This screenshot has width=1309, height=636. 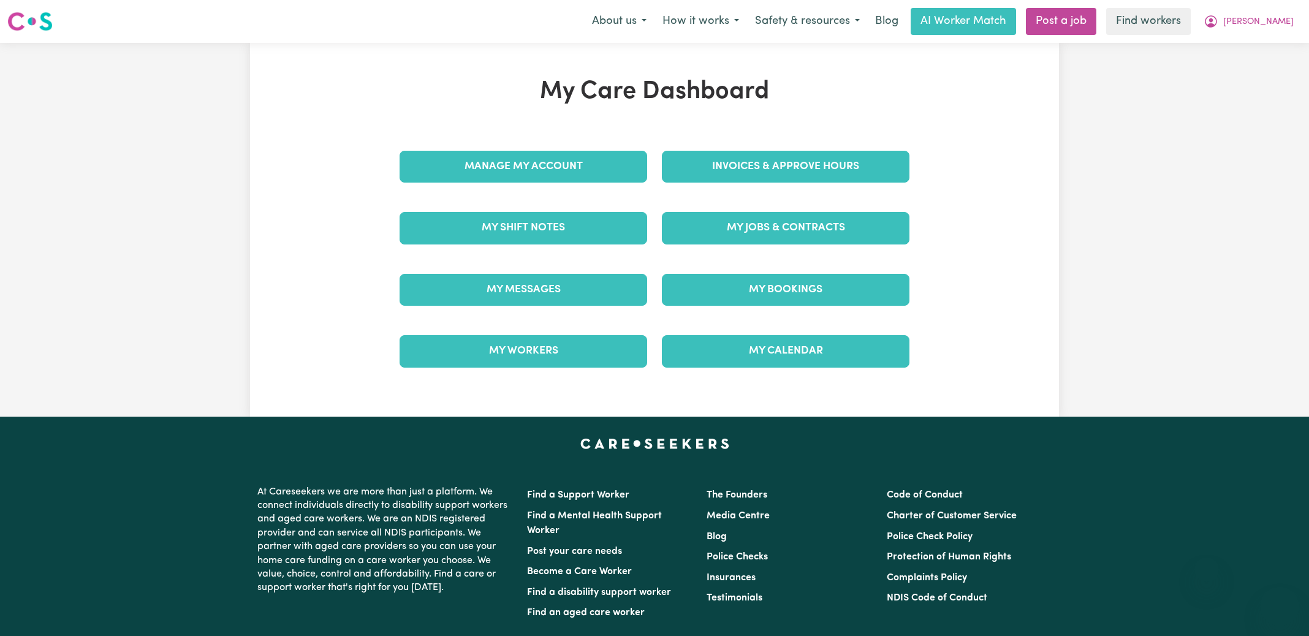 What do you see at coordinates (737, 495) in the screenshot?
I see `a: The Founders` at bounding box center [737, 495].